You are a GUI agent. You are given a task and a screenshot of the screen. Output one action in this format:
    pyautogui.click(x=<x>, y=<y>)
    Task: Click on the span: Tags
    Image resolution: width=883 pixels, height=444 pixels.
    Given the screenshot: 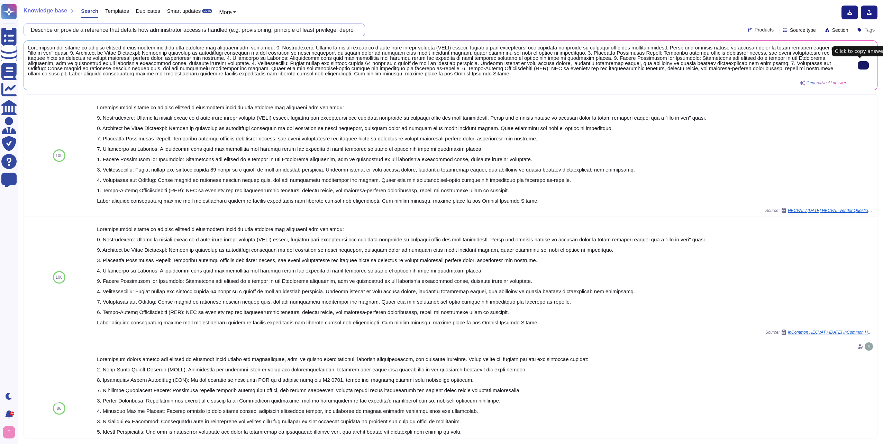 What is the action you would take?
    pyautogui.click(x=870, y=30)
    